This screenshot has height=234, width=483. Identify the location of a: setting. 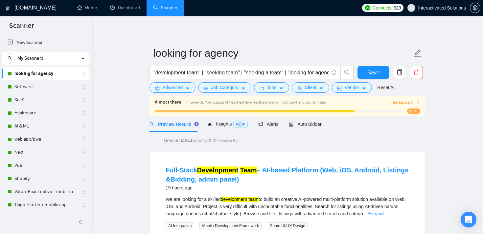
(475, 8).